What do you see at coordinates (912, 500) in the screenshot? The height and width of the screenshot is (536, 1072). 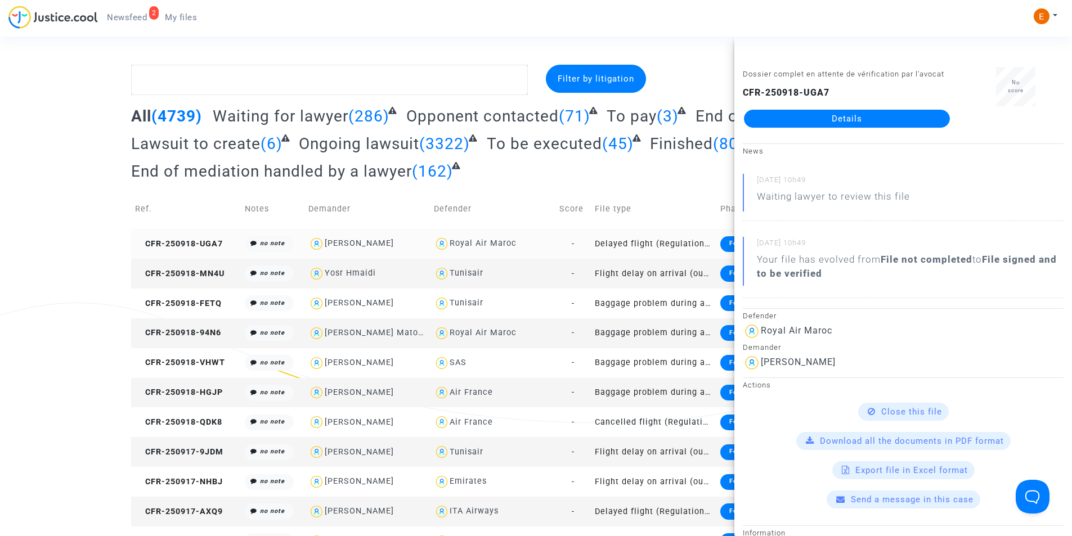 I see `span: Send a message in this case` at bounding box center [912, 500].